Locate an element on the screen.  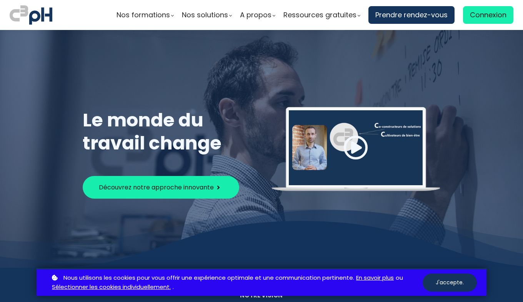
p: ou . is located at coordinates (236, 283).